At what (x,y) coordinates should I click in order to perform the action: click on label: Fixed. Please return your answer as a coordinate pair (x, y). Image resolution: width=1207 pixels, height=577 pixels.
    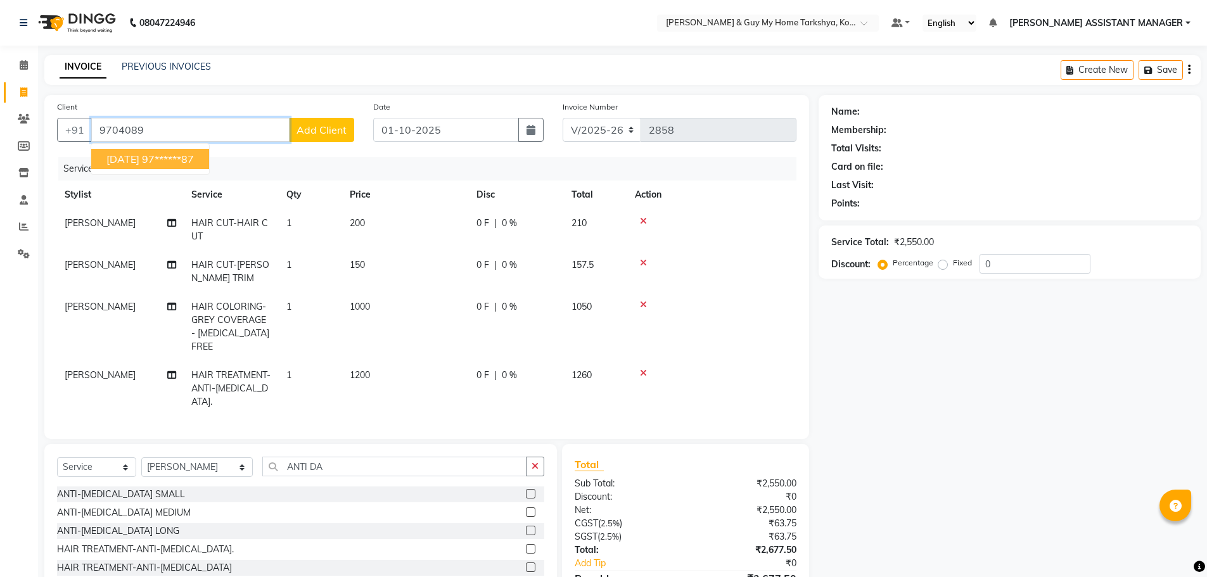
    Looking at the image, I should click on (962, 263).